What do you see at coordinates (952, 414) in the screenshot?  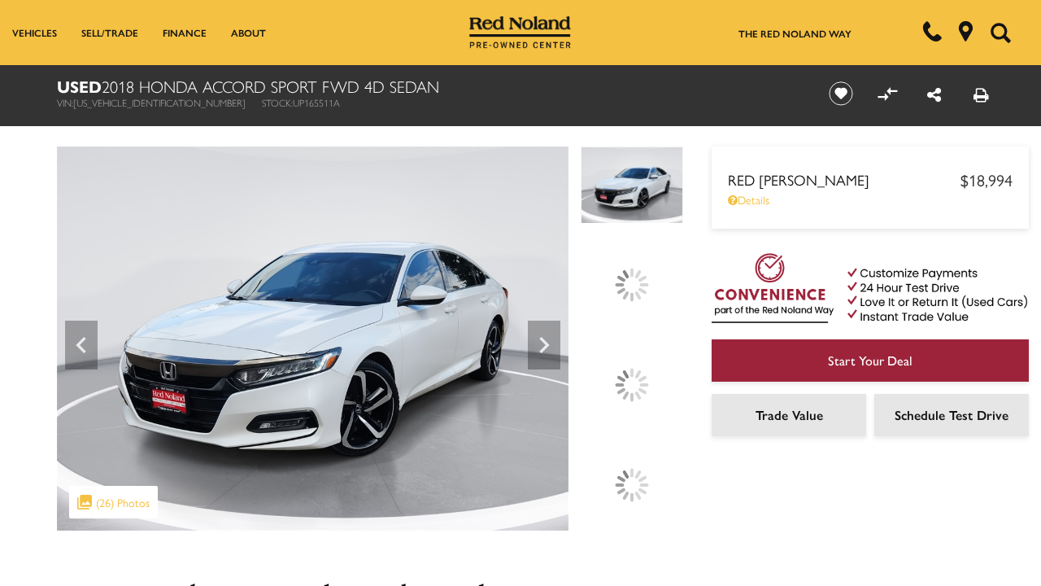 I see `span: Schedule Test Drive` at bounding box center [952, 414].